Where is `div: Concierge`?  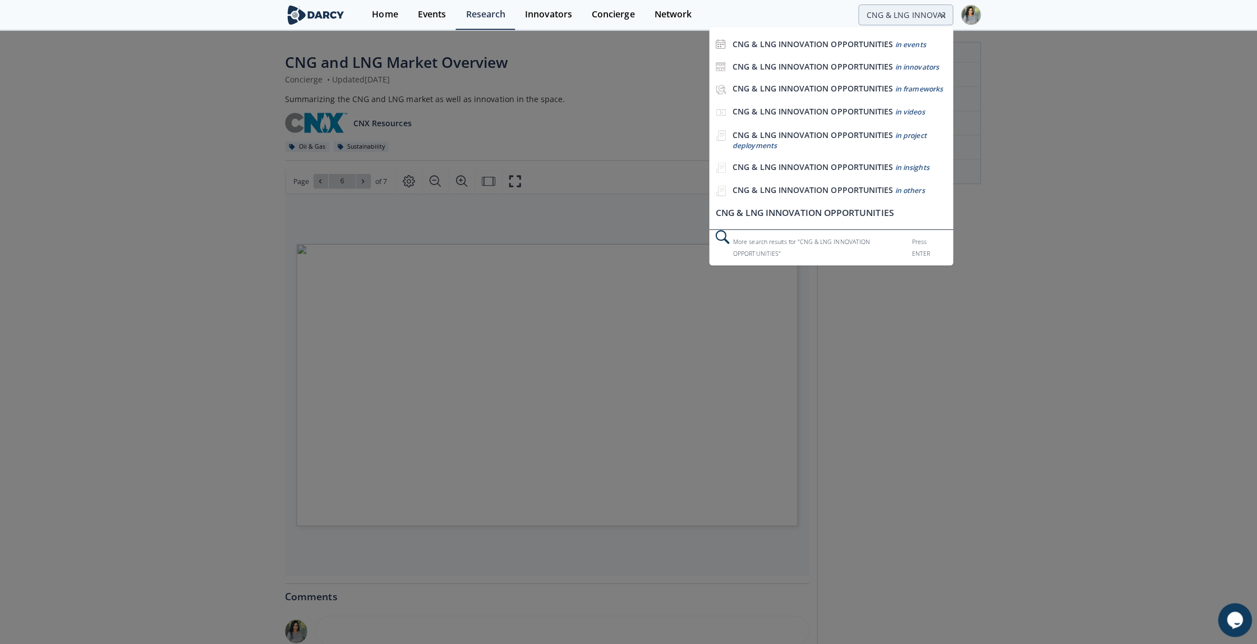
div: Concierge is located at coordinates (609, 15).